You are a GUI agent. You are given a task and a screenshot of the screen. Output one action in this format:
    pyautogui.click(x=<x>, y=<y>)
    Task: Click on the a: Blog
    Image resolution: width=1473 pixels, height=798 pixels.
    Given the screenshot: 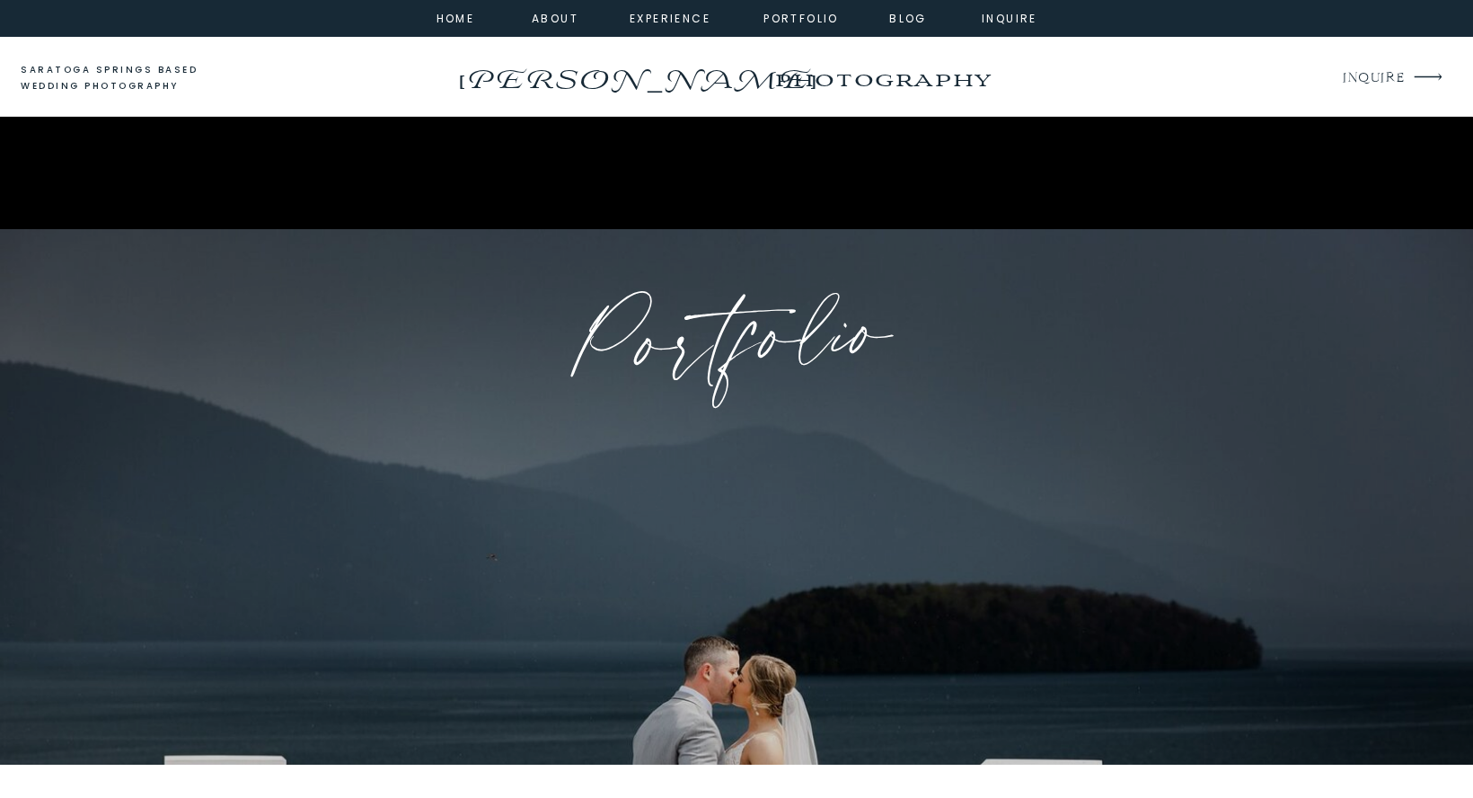 What is the action you would take?
    pyautogui.click(x=908, y=17)
    